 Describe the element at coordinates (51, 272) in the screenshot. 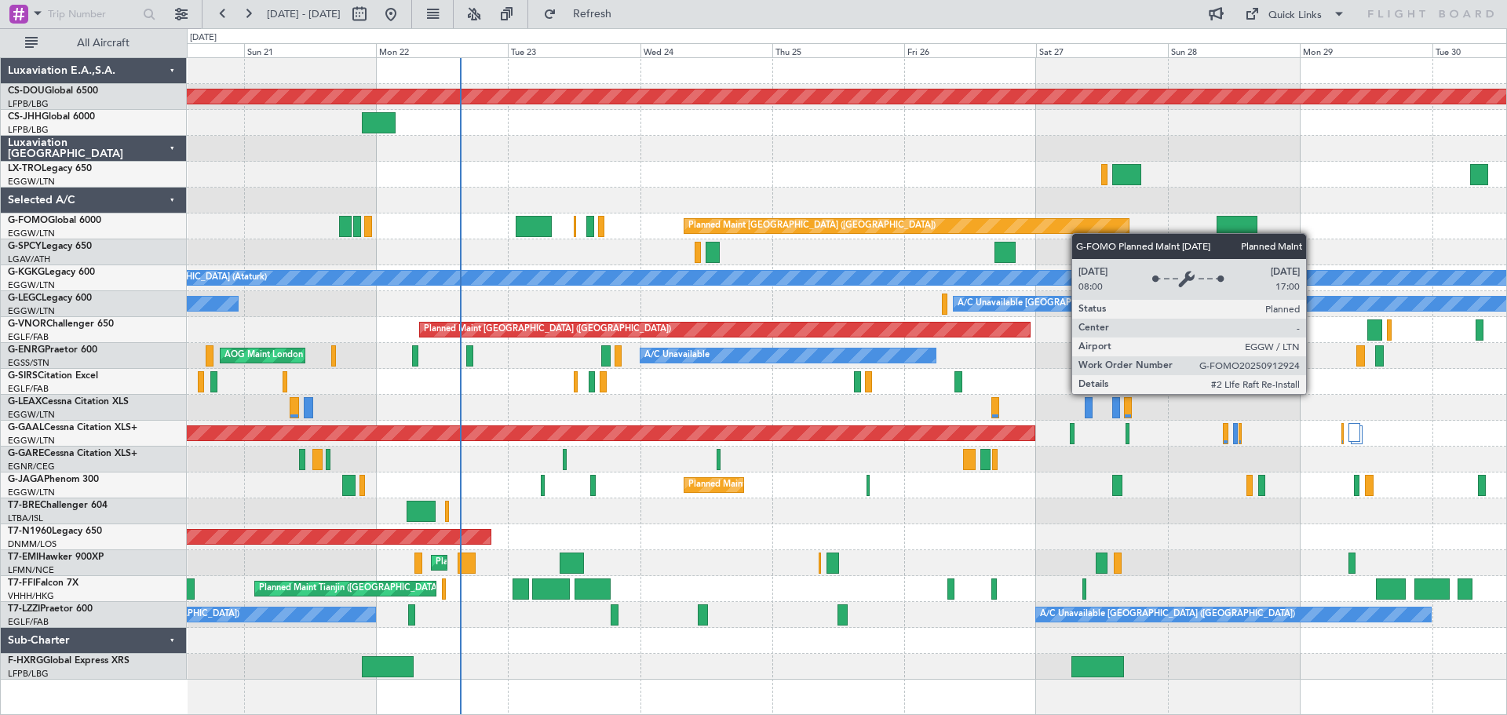

I see `a: G-KGKGLegacy 600` at that location.